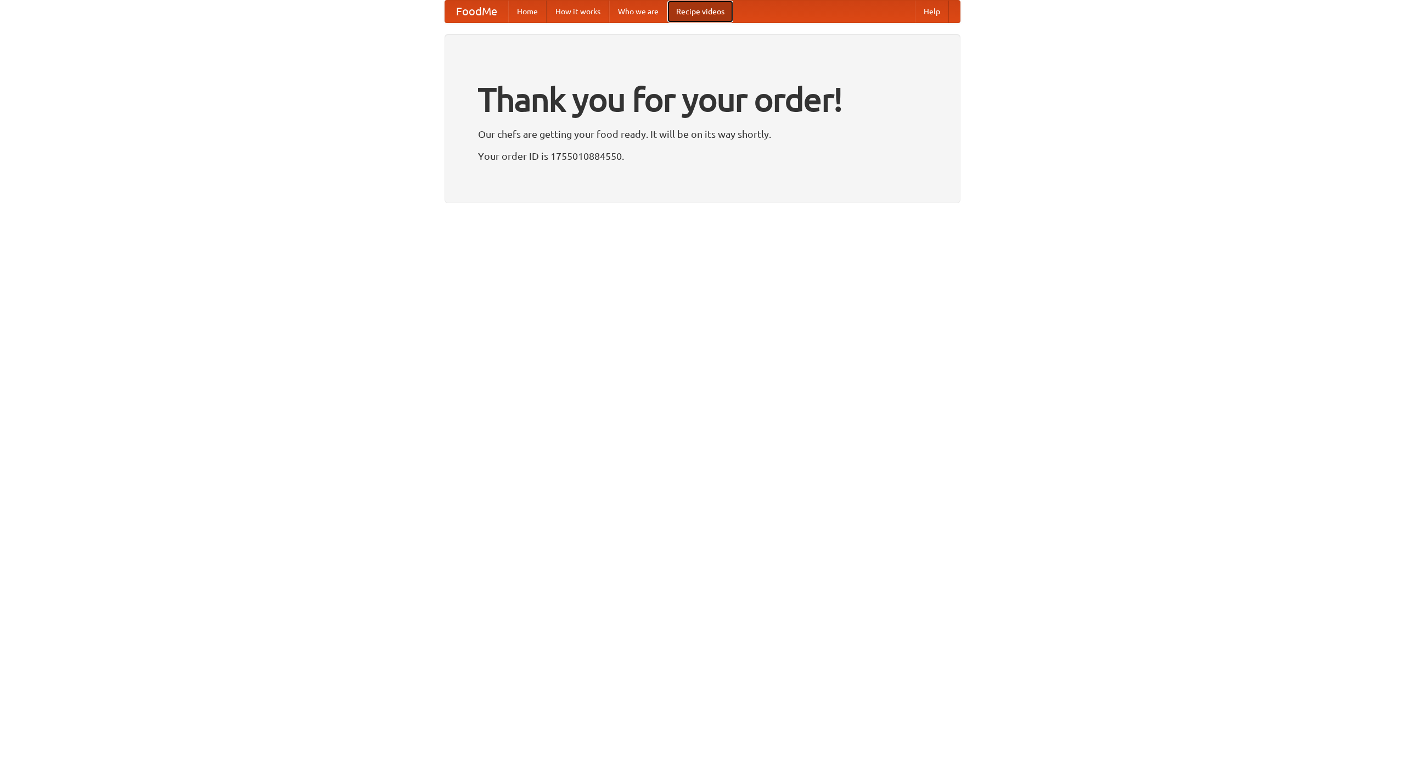 Image resolution: width=1405 pixels, height=777 pixels. I want to click on p: Our chefs are getting your food ready. It will be on its way shortly., so click(702, 134).